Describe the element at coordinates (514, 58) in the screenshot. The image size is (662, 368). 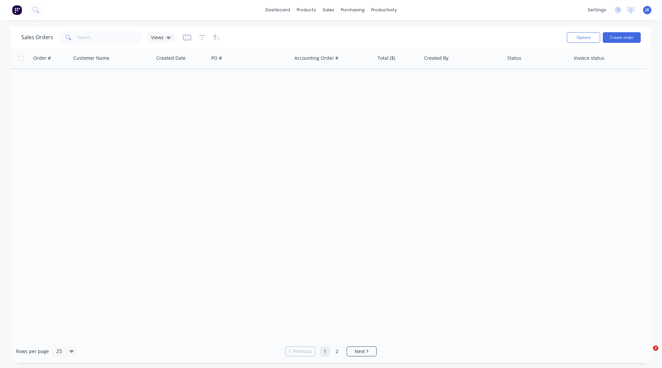
I see `div: Status` at that location.